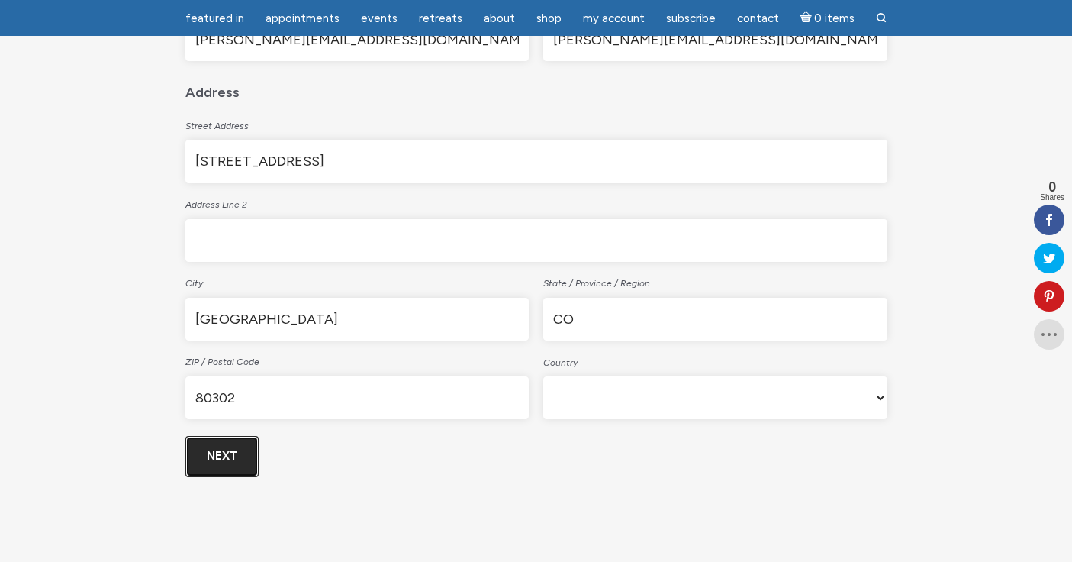 The image size is (1072, 562). Describe the element at coordinates (440, 18) in the screenshot. I see `a: Retreats` at that location.